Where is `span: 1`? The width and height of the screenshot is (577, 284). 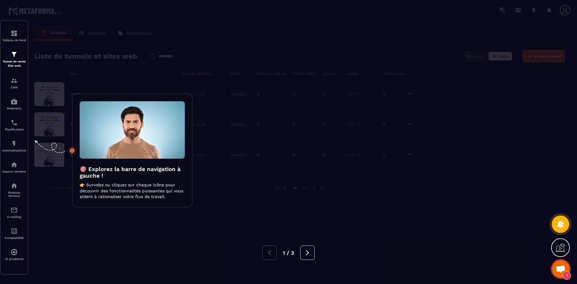
span: 1 is located at coordinates (567, 276).